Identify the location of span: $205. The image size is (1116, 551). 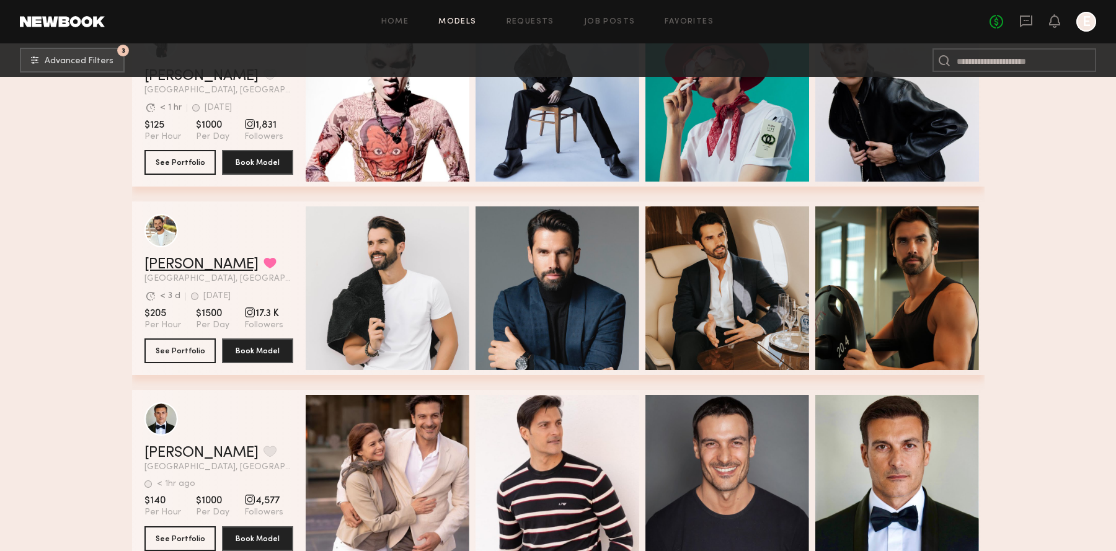
(162, 314).